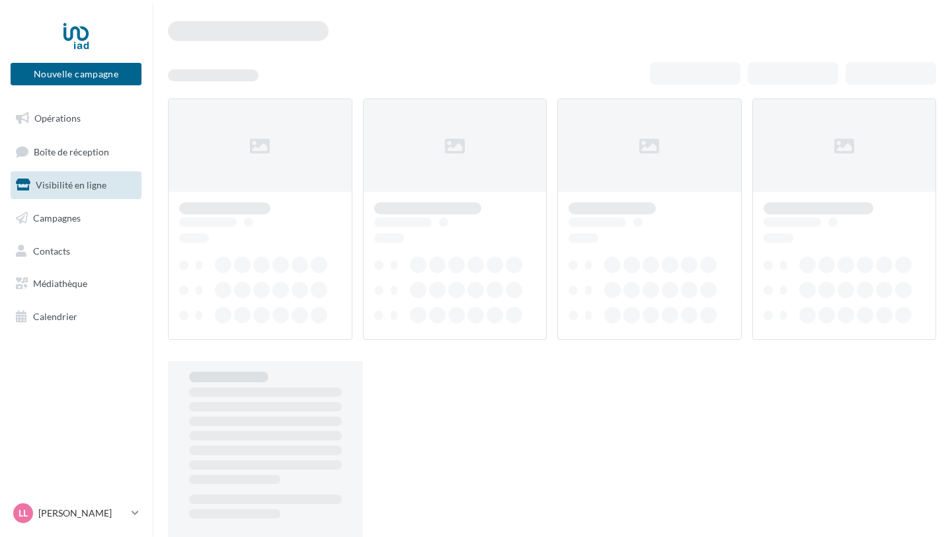 This screenshot has width=952, height=537. I want to click on a: Visibilité en ligne, so click(76, 185).